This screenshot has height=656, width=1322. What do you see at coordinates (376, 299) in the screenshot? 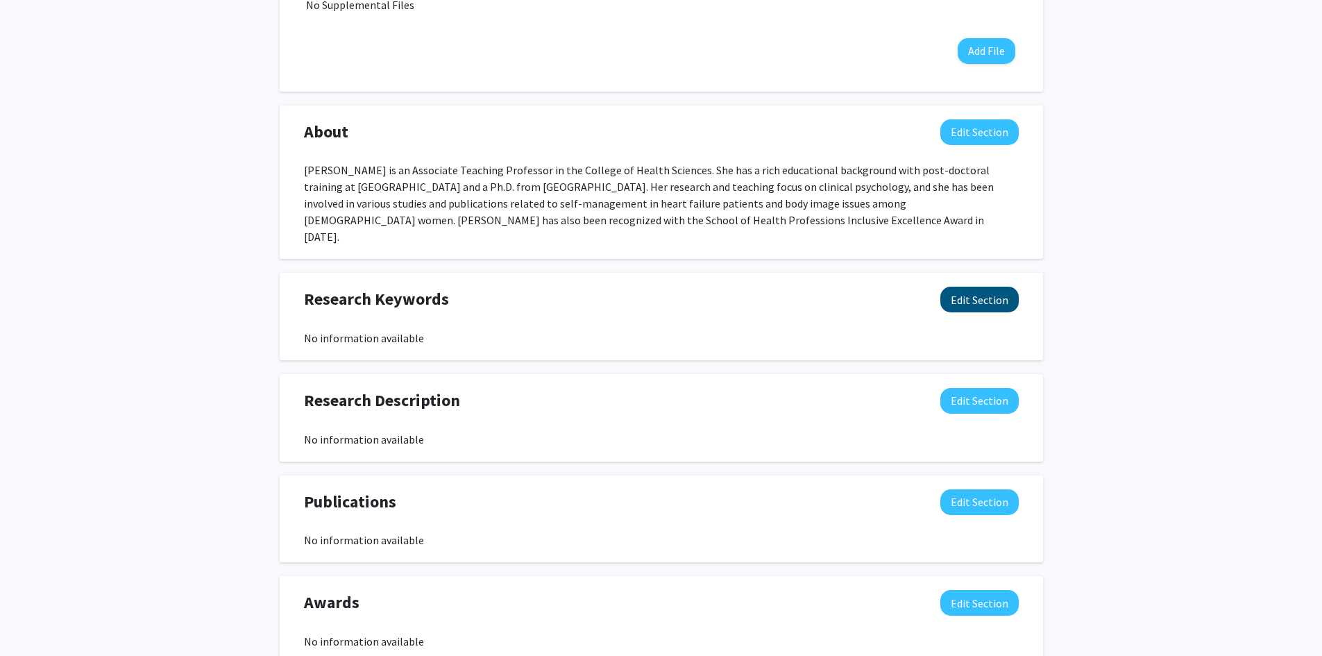
I see `span: Research Keywords` at bounding box center [376, 299].